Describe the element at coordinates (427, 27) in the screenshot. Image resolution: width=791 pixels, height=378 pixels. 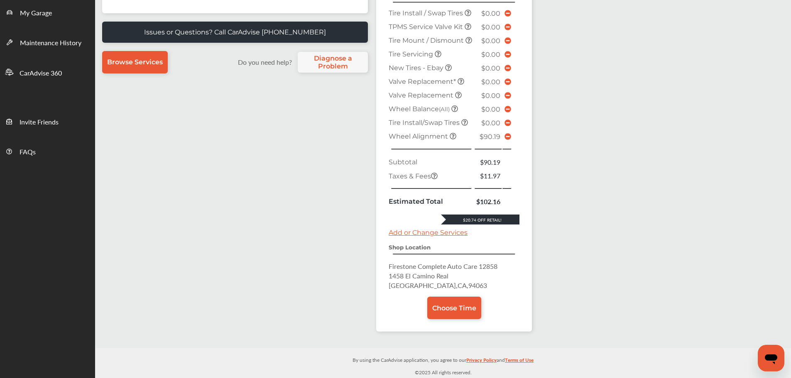
I see `span: TPMS Service Valve Kit` at that location.